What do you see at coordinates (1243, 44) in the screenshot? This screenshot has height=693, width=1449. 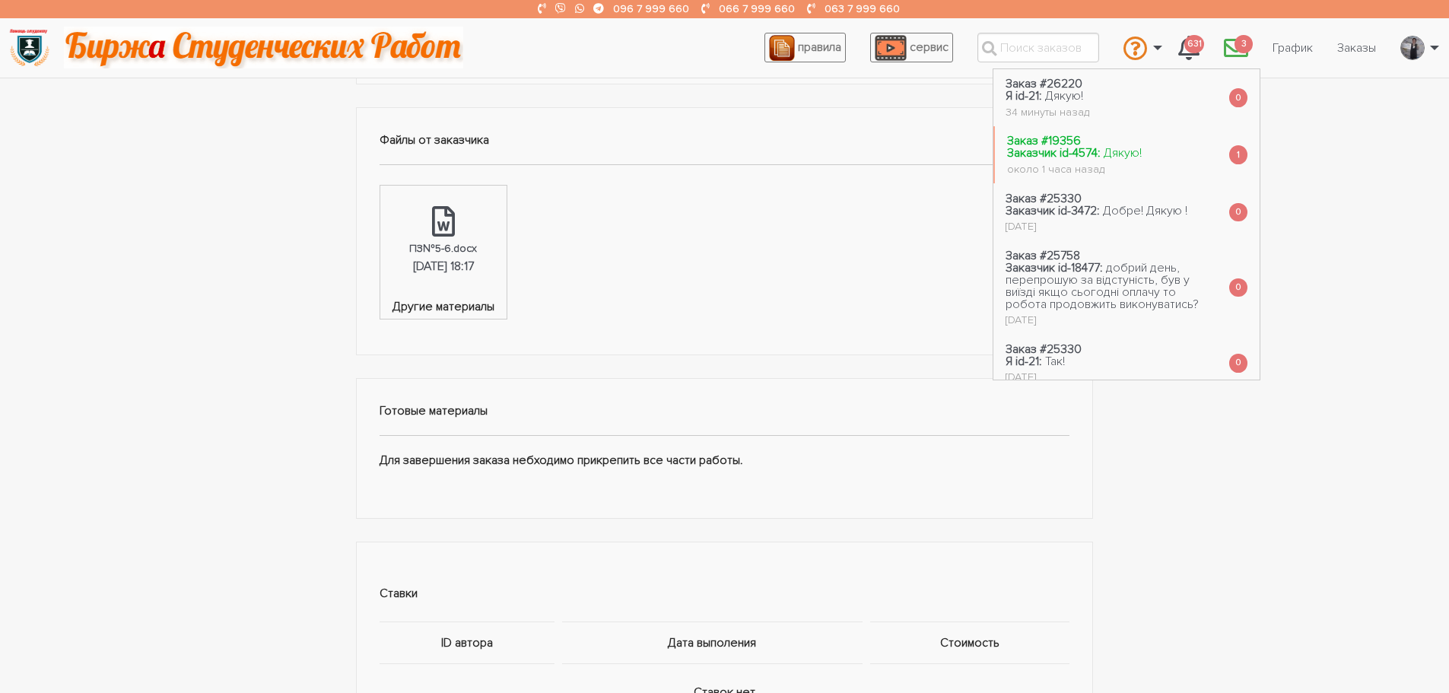 I see `span: 3` at bounding box center [1243, 44].